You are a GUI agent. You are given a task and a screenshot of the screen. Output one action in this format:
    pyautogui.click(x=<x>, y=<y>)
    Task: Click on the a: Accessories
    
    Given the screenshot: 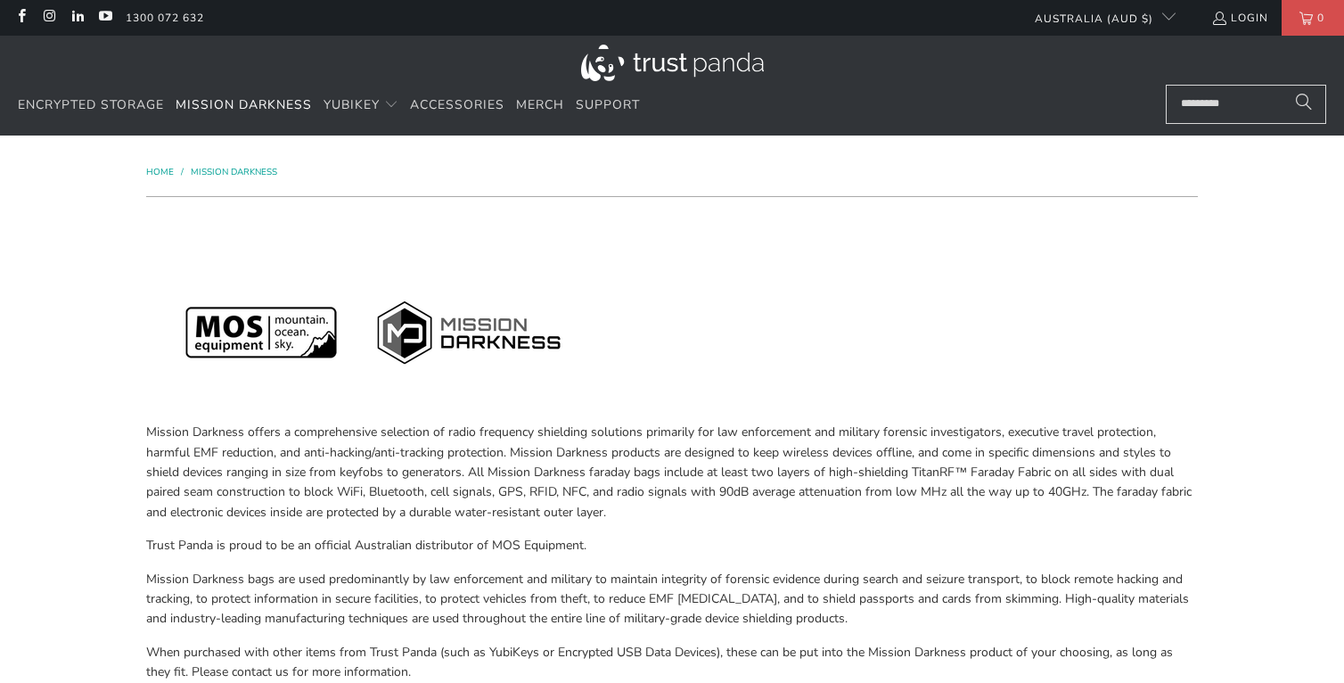 What is the action you would take?
    pyautogui.click(x=457, y=105)
    